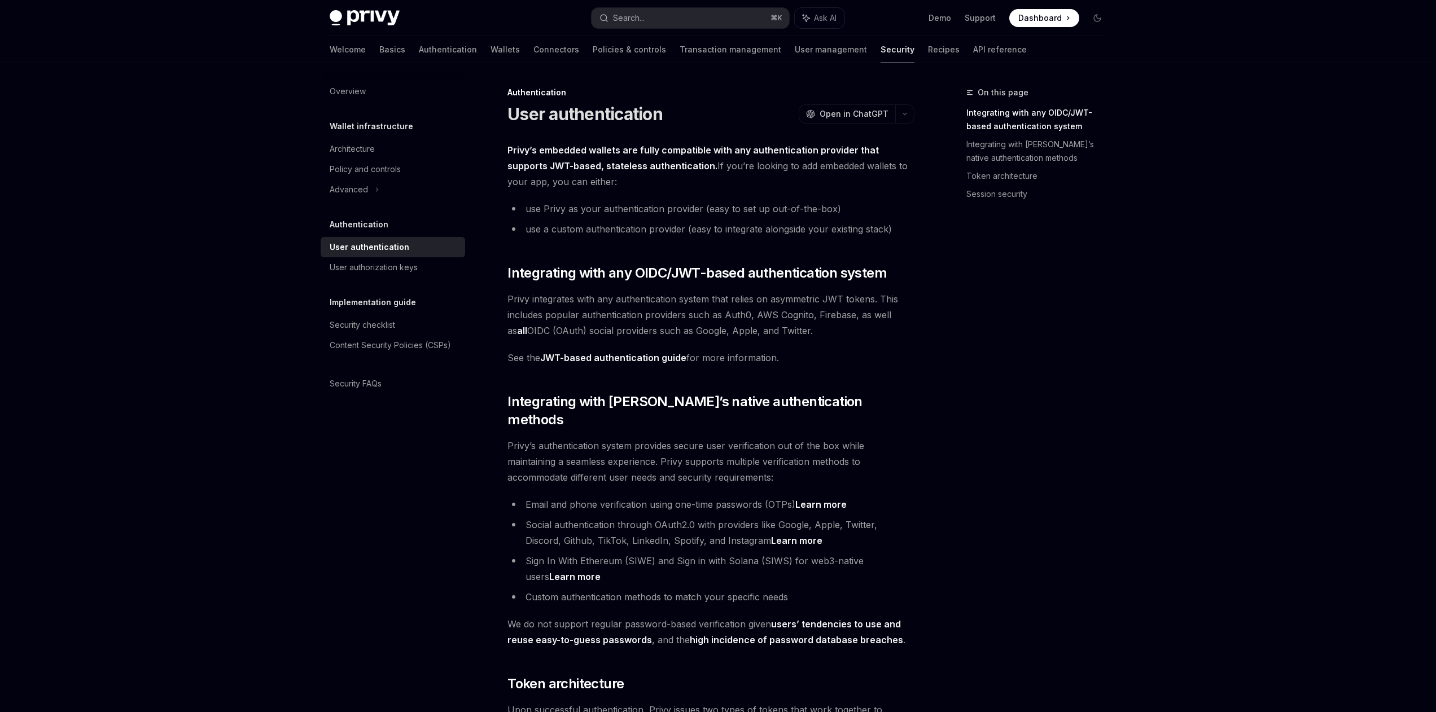 The width and height of the screenshot is (1436, 712). I want to click on a: Security checklist, so click(393, 325).